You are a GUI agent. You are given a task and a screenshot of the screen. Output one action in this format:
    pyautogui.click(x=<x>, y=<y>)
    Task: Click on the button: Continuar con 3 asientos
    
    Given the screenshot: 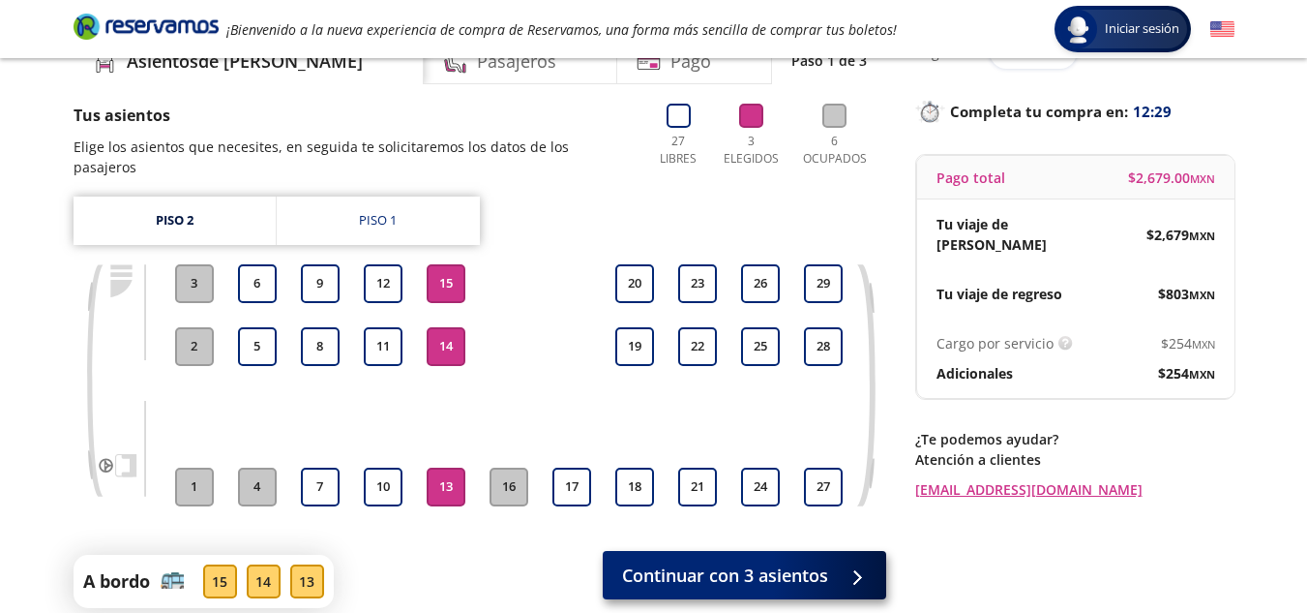 What is the action you would take?
    pyautogui.click(x=744, y=575)
    